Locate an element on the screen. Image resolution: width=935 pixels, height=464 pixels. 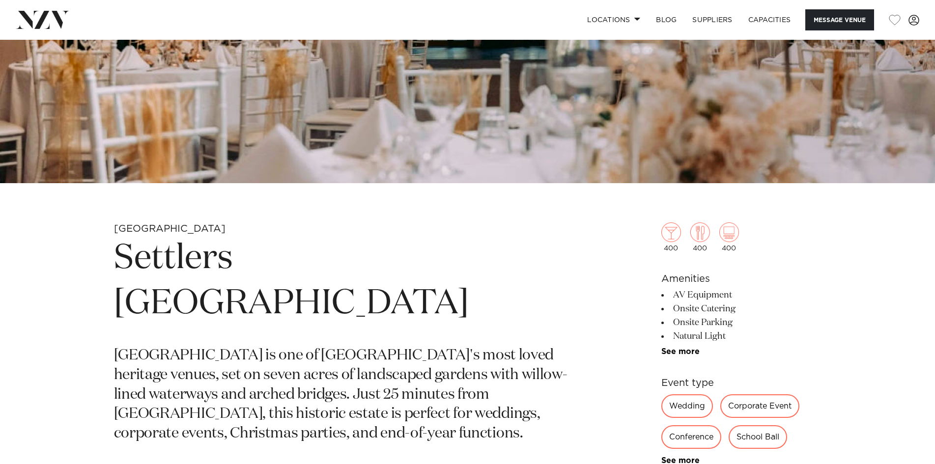
img: cocktail.png is located at coordinates (671, 232).